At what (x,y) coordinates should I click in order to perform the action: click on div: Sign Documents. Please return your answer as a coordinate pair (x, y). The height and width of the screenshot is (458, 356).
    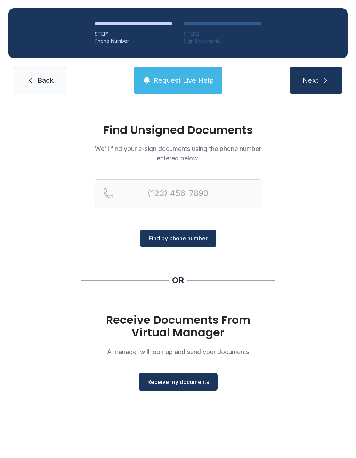
    Looking at the image, I should click on (223, 41).